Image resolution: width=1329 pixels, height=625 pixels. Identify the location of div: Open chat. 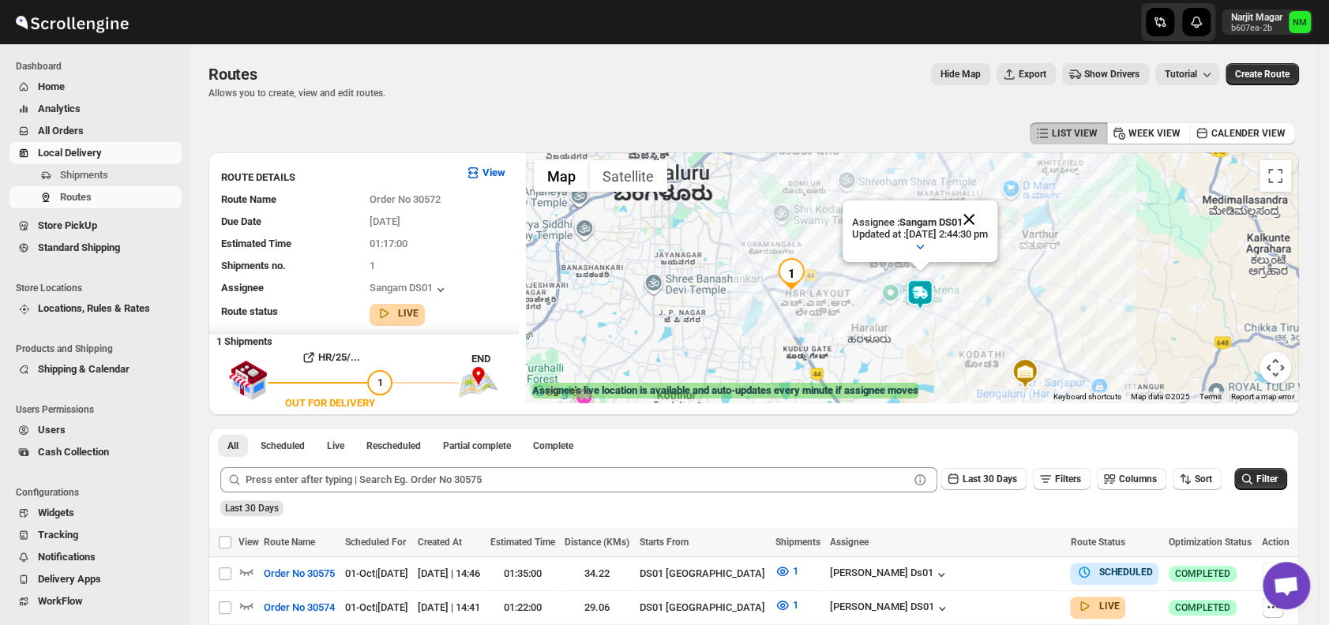
(1286, 586).